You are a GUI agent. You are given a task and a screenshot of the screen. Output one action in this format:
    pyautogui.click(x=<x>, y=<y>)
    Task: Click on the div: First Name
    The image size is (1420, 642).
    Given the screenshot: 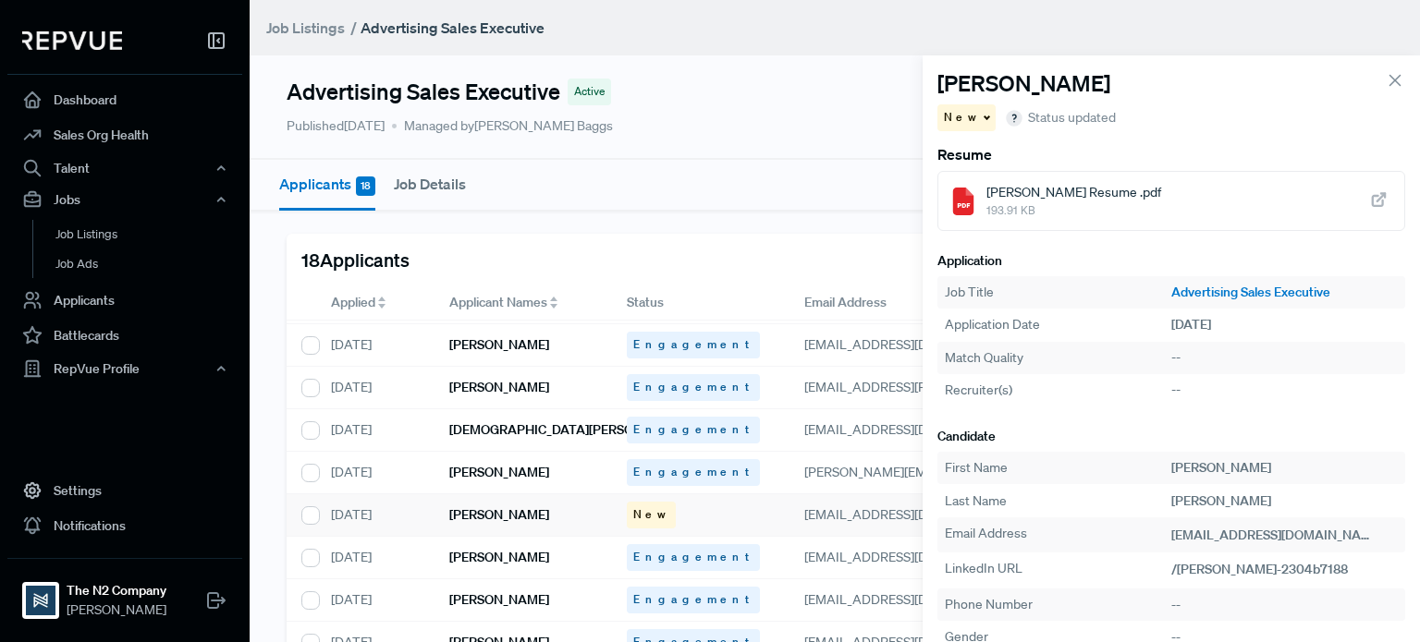 What is the action you would take?
    pyautogui.click(x=1057, y=468)
    